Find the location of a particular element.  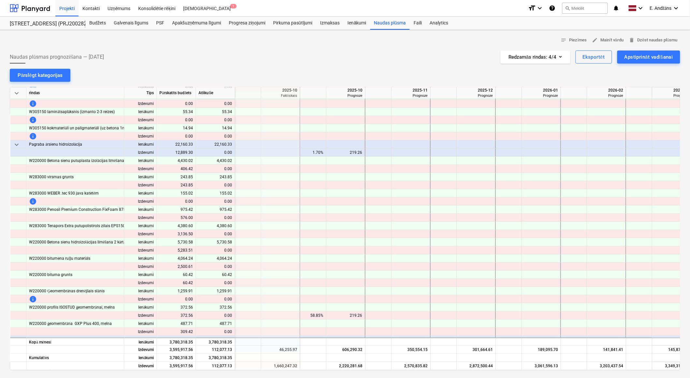

span: notes is located at coordinates (564, 40).